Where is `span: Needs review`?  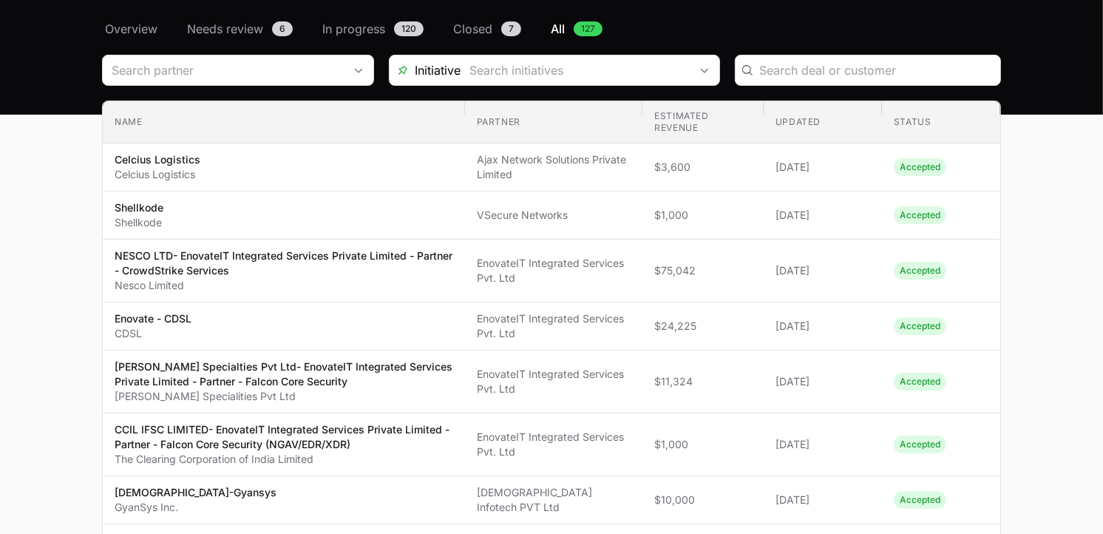
span: Needs review is located at coordinates (225, 29).